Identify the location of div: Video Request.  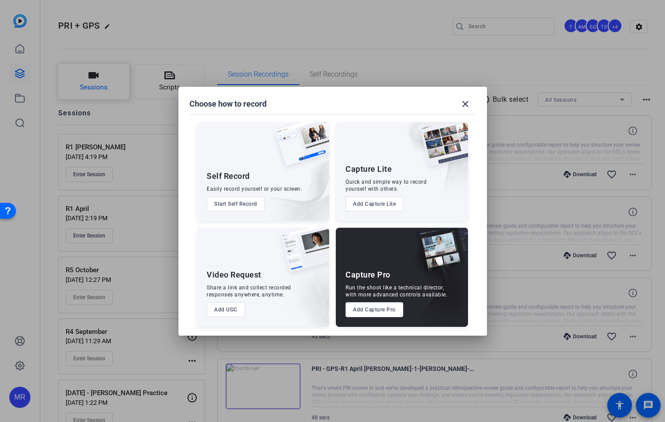
(234, 275).